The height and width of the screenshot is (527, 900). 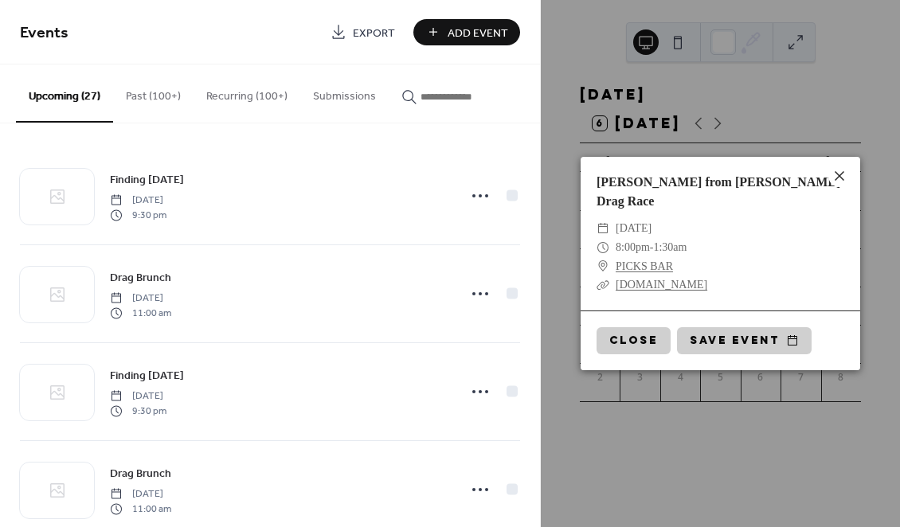 I want to click on span: 8:00pm, so click(x=632, y=247).